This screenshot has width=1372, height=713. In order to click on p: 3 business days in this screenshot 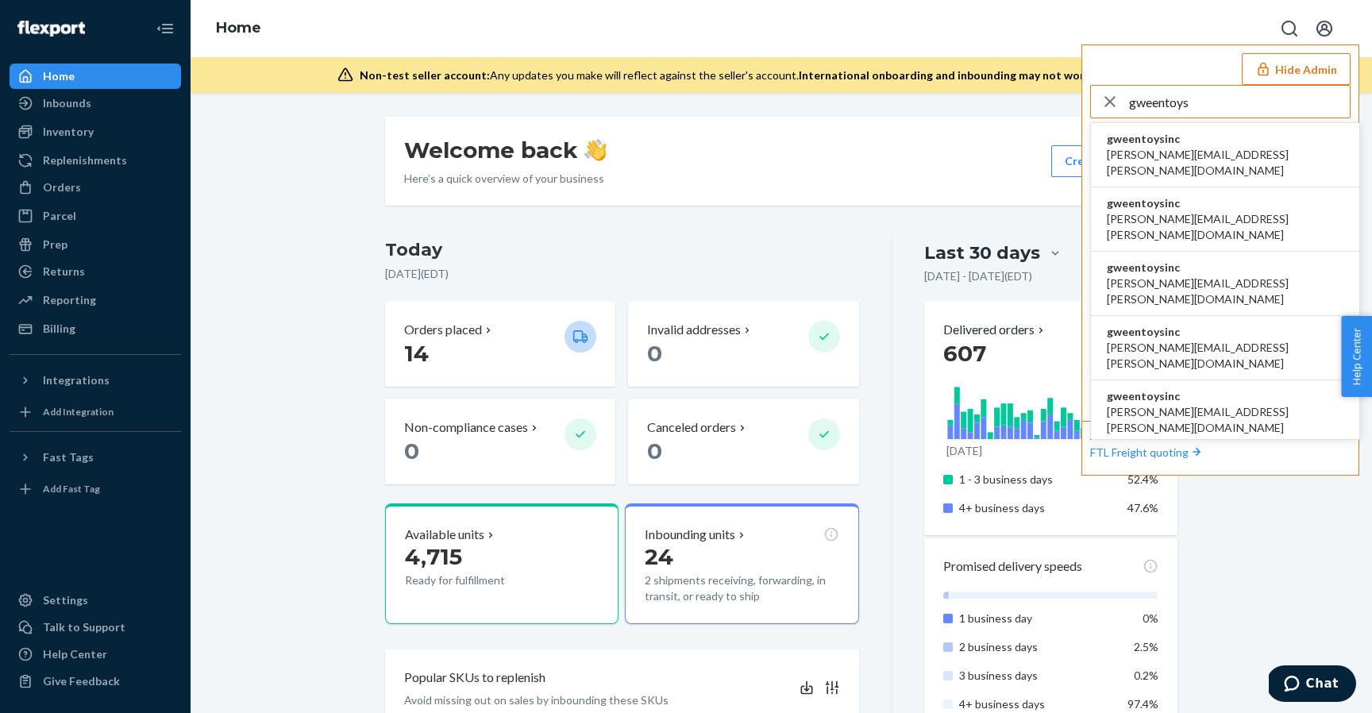, I will do `click(1037, 676)`.